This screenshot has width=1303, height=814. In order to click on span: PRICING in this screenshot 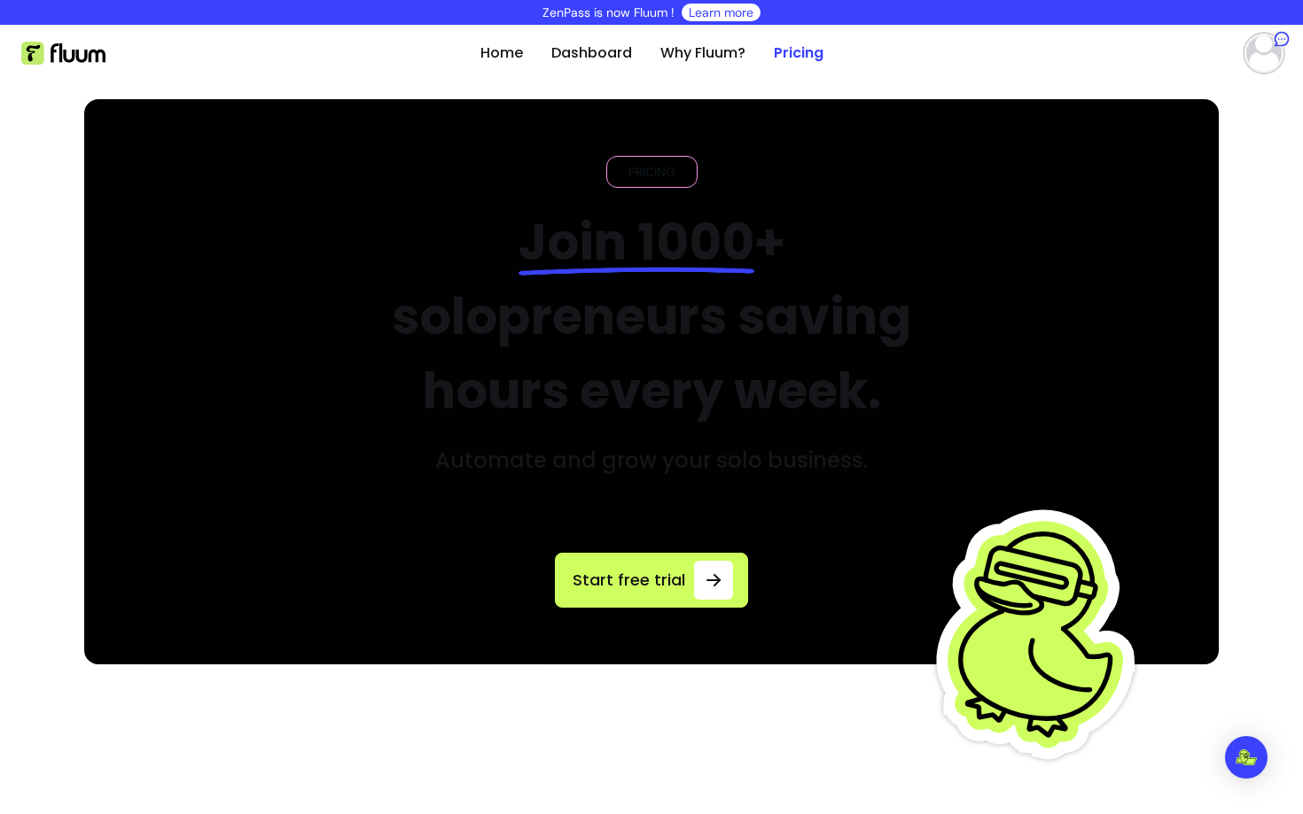, I will do `click(651, 172)`.